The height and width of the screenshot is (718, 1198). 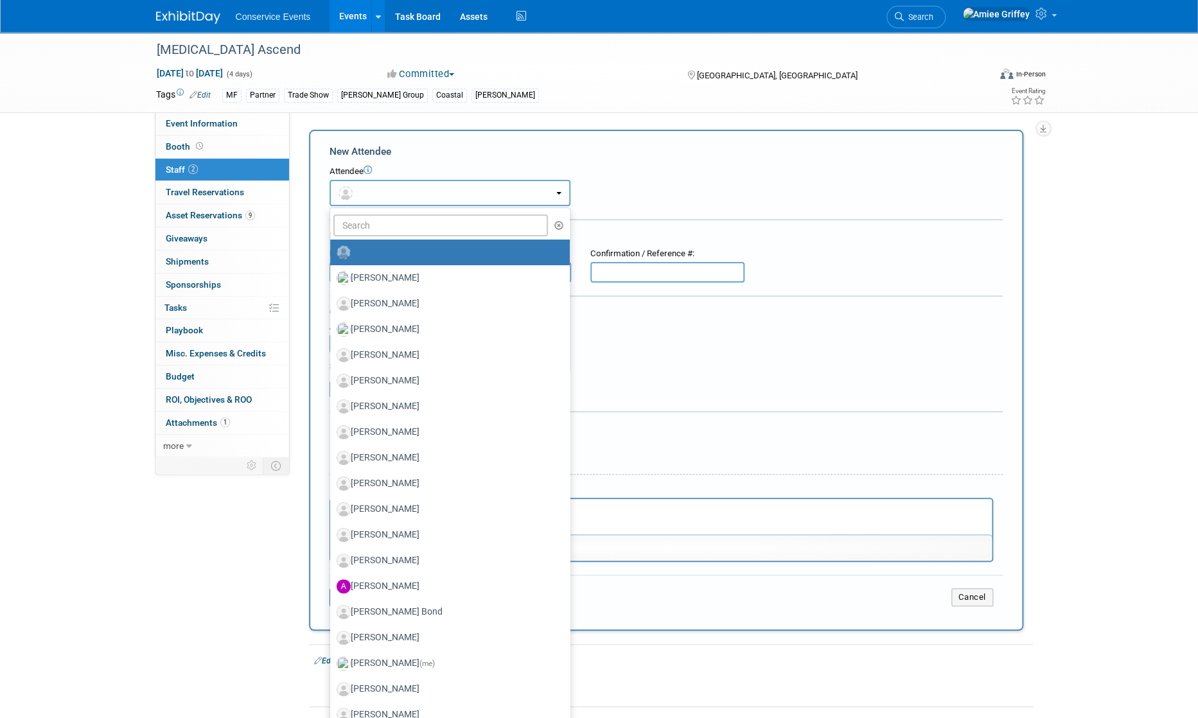 What do you see at coordinates (1030, 74) in the screenshot?
I see `div: In-Person` at bounding box center [1030, 74].